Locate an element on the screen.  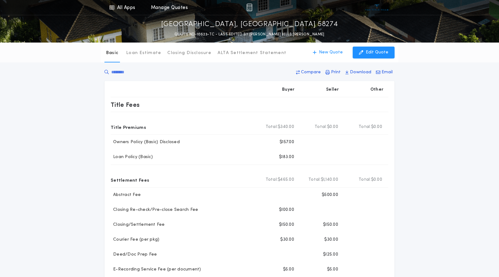
p: $100.00 is located at coordinates (287, 210).